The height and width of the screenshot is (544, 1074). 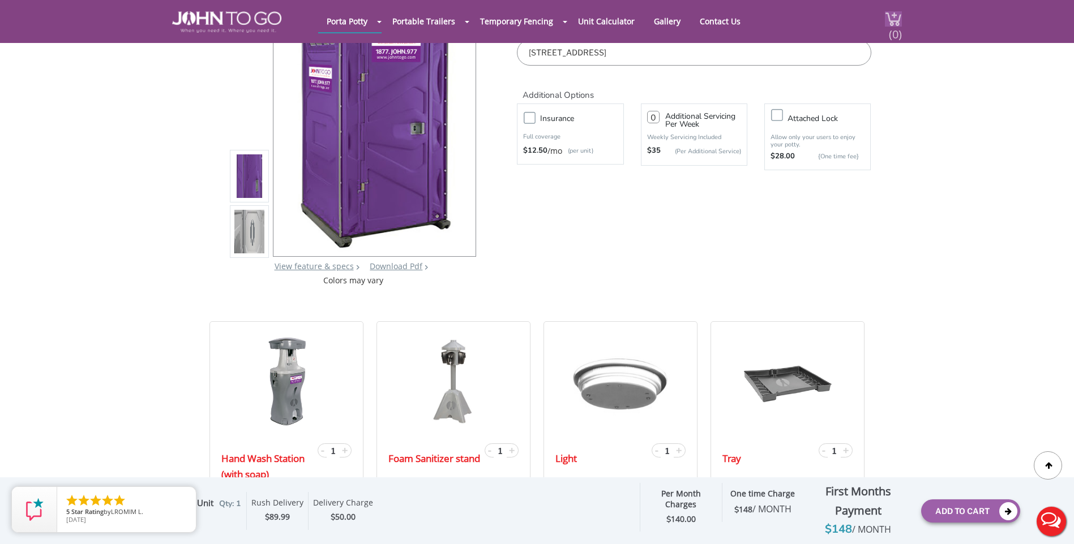 I want to click on button: Add To Cart, so click(x=970, y=511).